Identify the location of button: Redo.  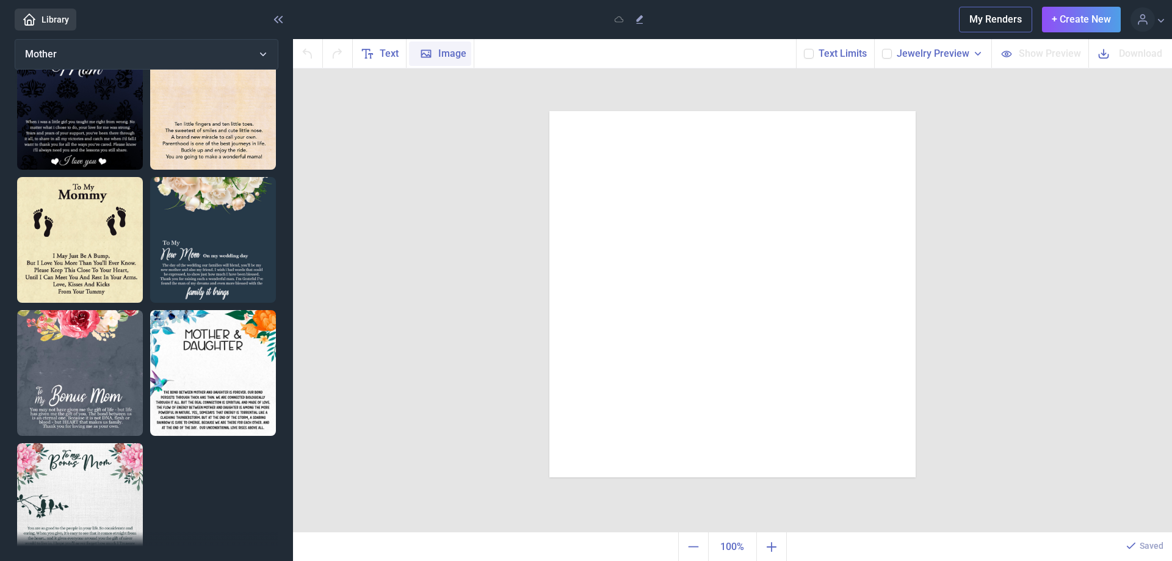
(337, 53).